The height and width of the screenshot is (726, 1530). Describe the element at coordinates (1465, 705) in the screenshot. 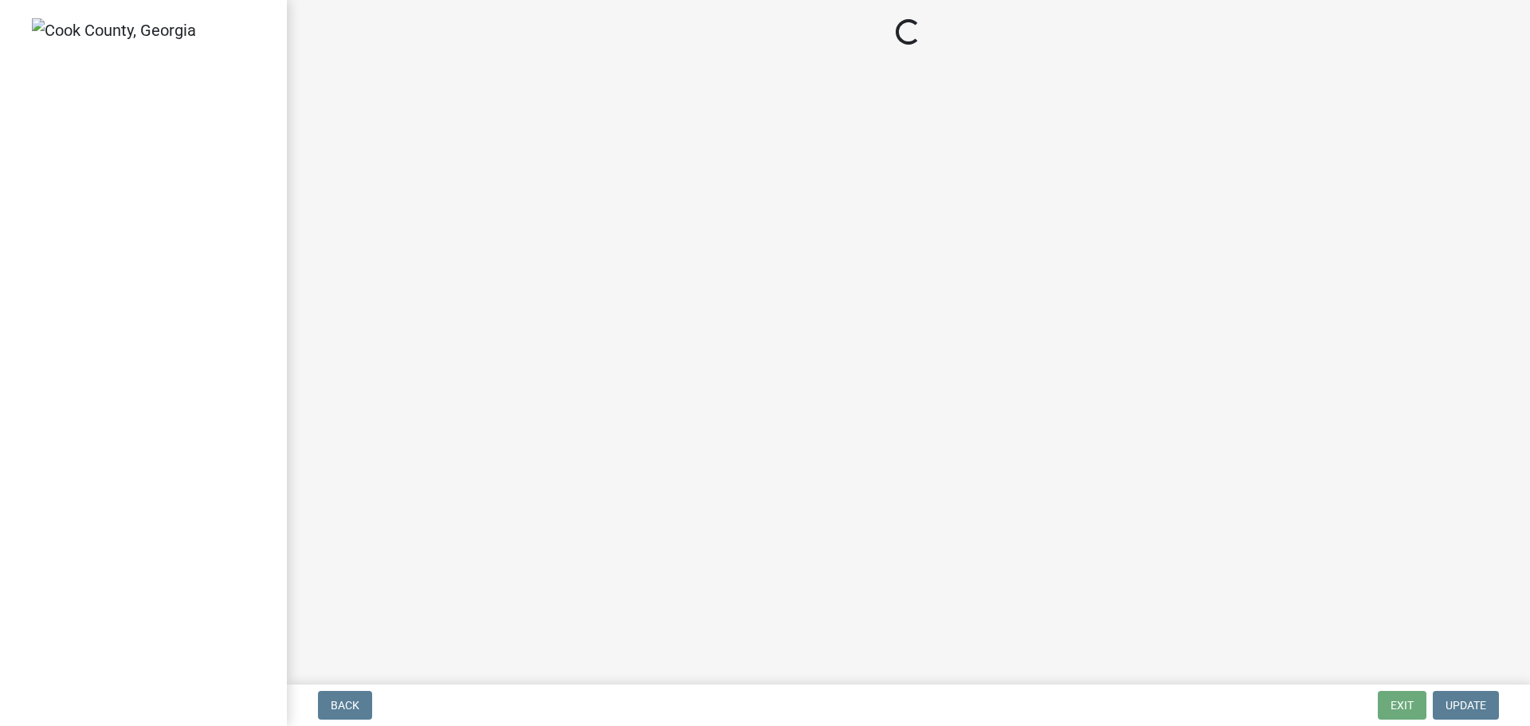

I see `span: Update` at that location.